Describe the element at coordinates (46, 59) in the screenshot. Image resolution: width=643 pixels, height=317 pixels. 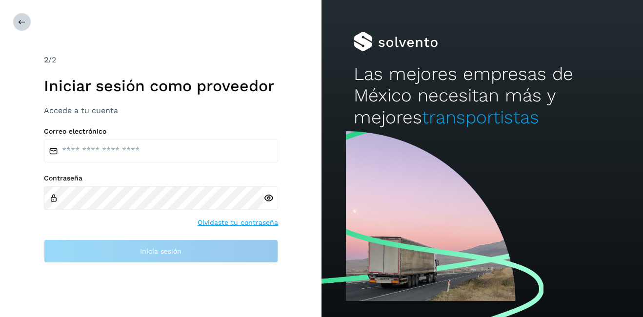
I see `span: 2` at that location.